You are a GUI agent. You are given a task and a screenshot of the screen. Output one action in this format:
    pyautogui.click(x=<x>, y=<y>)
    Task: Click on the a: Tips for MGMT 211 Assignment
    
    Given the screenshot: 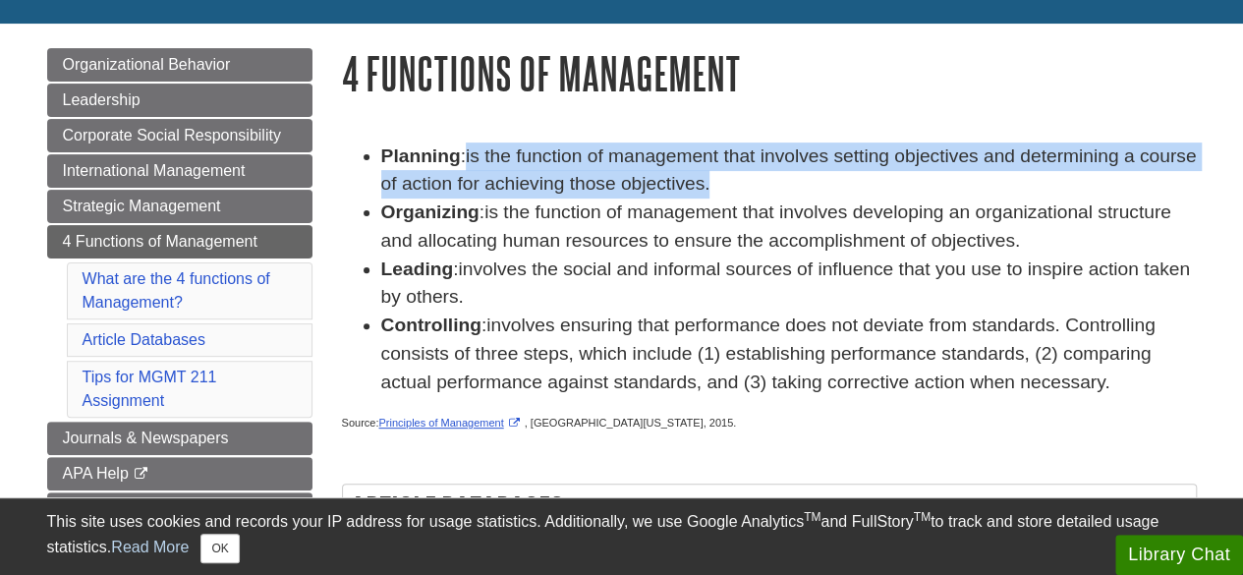 What is the action you would take?
    pyautogui.click(x=149, y=388)
    